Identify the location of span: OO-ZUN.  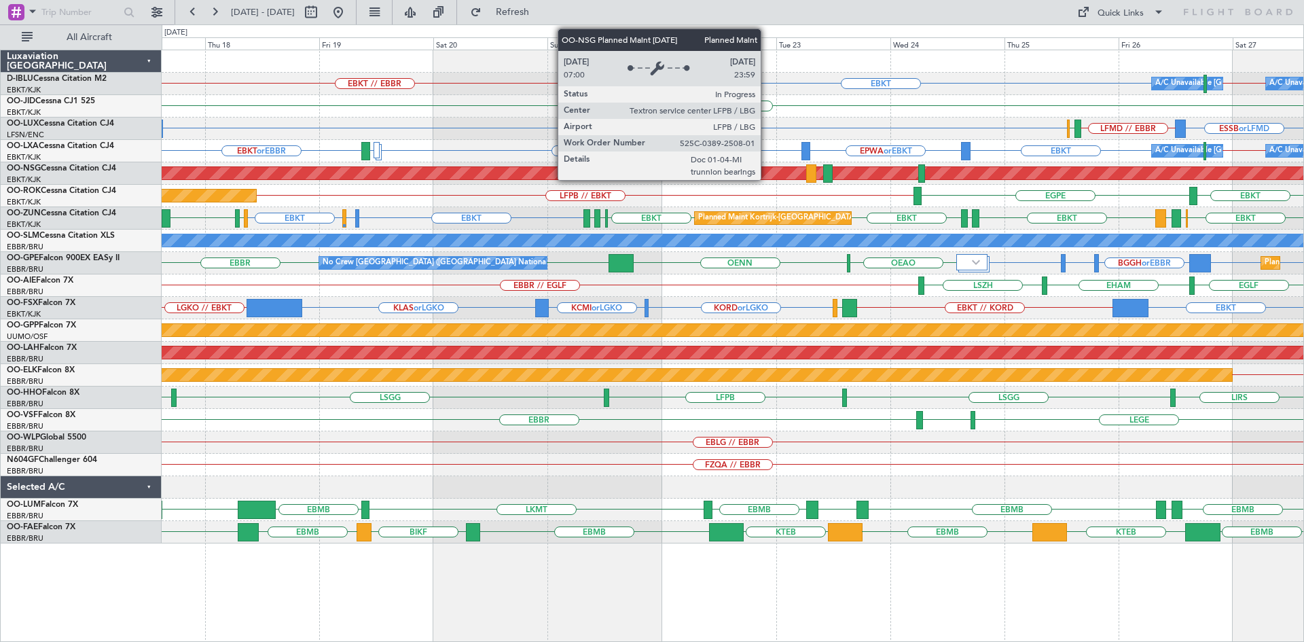
(24, 213).